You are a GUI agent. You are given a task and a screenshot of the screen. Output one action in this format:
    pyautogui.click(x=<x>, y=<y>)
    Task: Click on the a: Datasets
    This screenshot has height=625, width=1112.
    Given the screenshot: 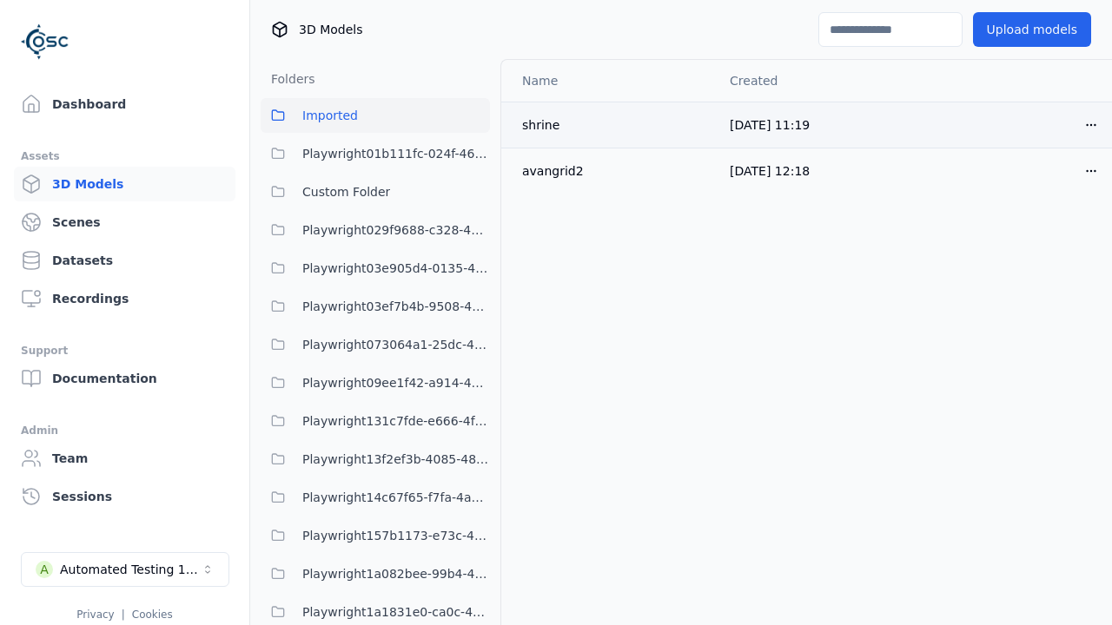 What is the action you would take?
    pyautogui.click(x=124, y=261)
    